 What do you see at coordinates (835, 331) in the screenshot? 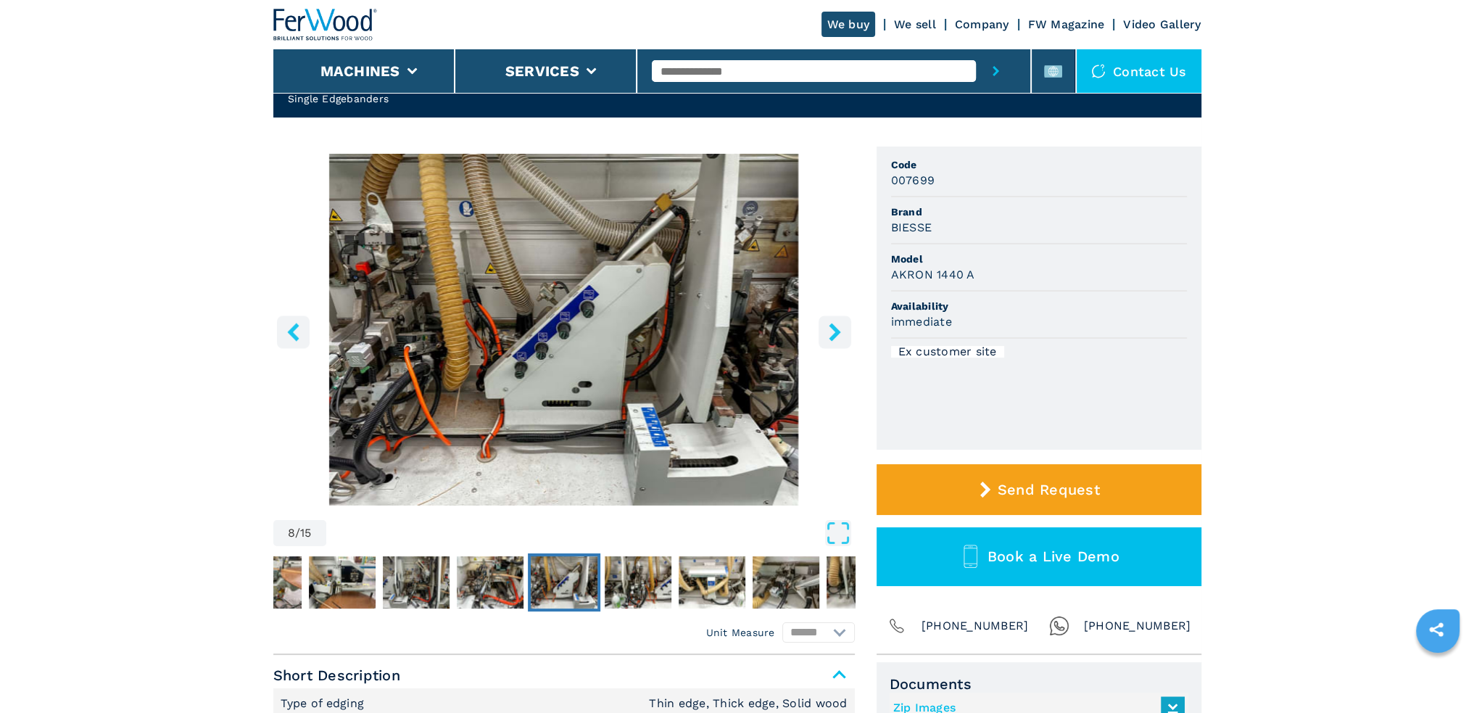
I see `button: right-button` at bounding box center [835, 331].